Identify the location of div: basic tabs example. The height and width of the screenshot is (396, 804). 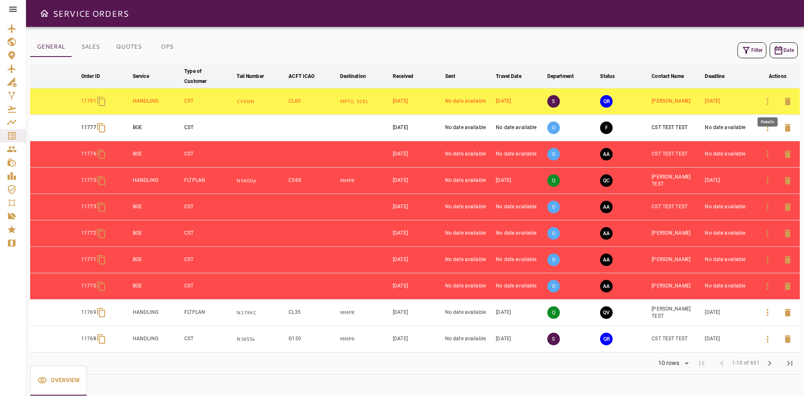
(58, 380).